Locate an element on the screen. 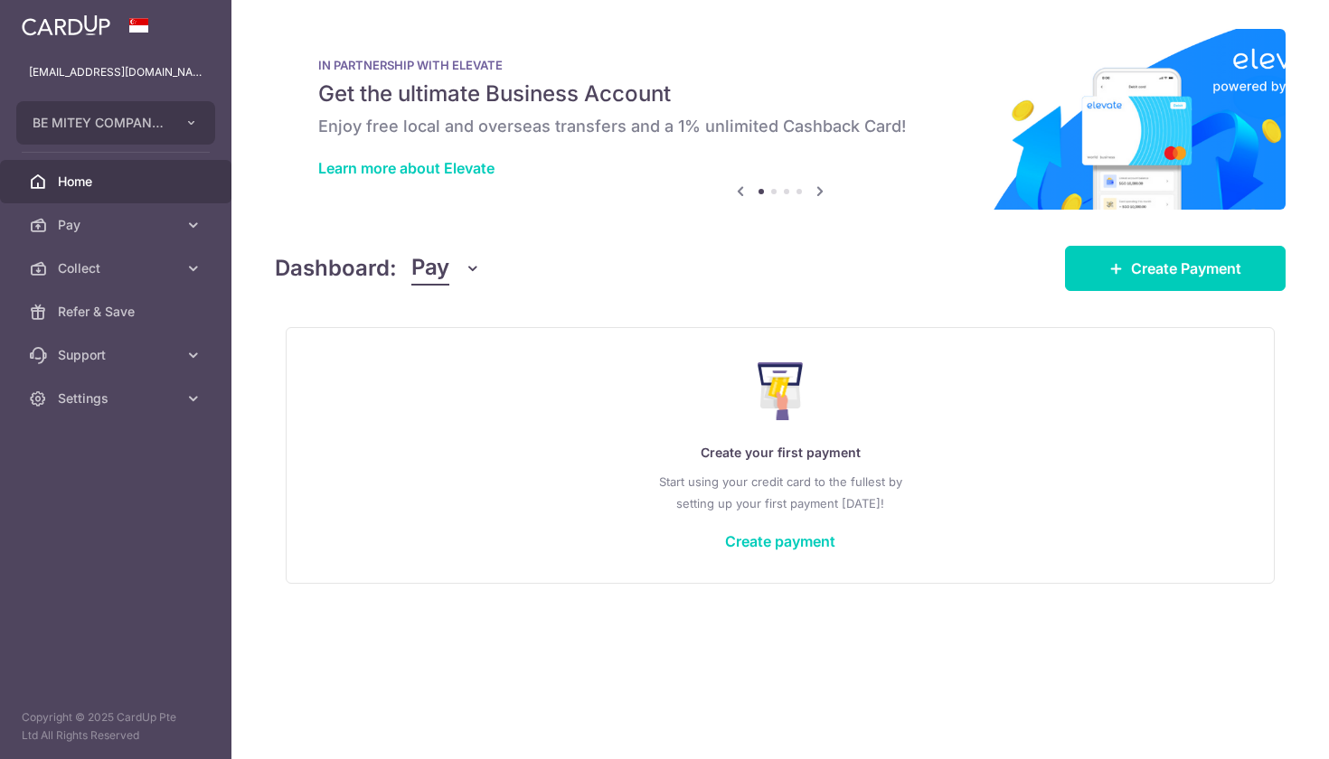 Image resolution: width=1329 pixels, height=759 pixels. span: Home is located at coordinates (118, 182).